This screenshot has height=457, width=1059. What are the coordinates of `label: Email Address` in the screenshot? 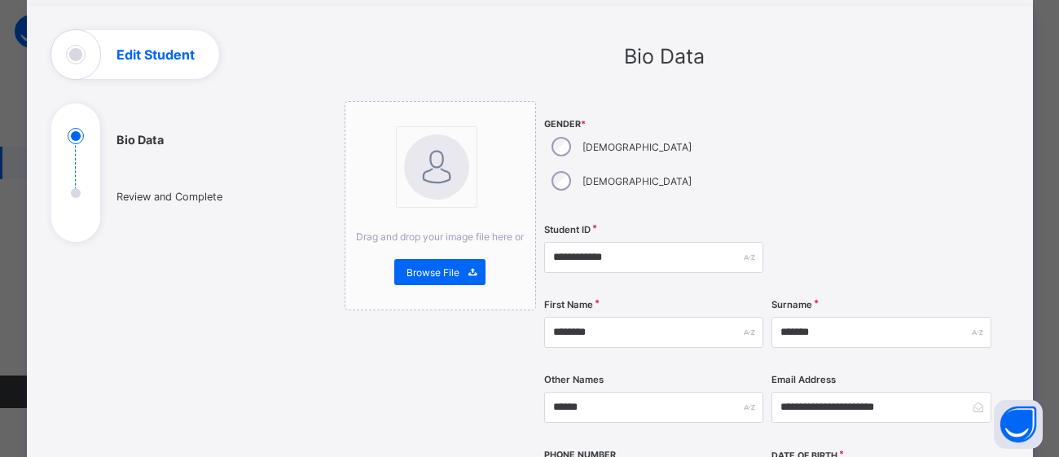 It's located at (803, 380).